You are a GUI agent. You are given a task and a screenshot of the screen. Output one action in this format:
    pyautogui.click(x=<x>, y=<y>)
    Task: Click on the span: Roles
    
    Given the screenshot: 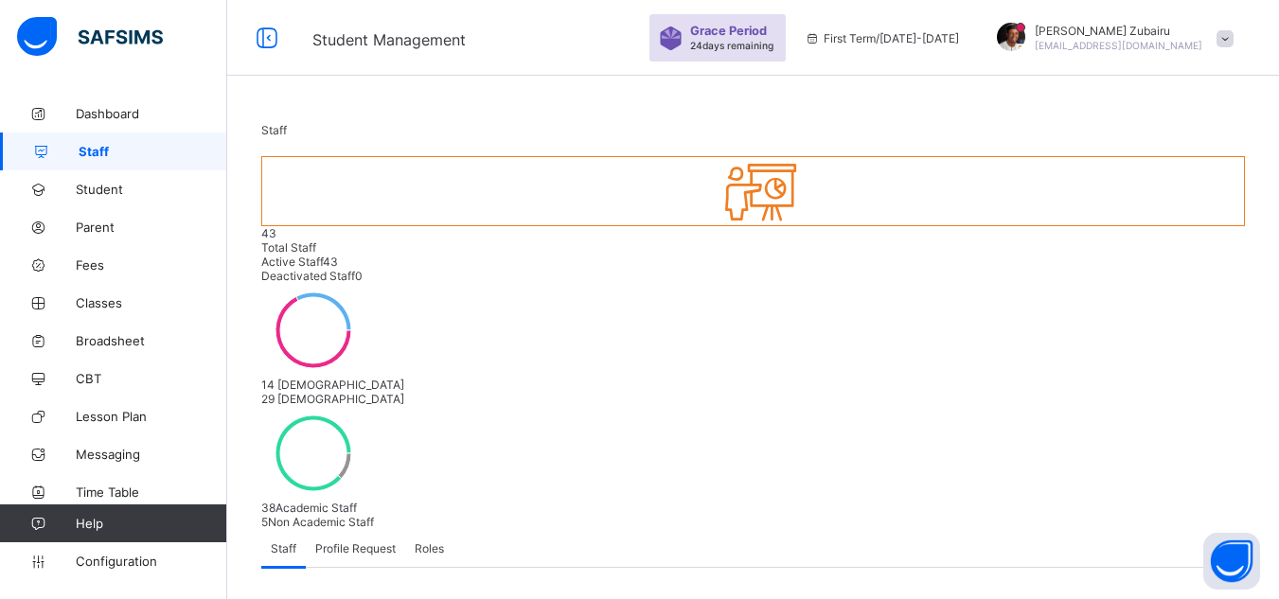 What is the action you would take?
    pyautogui.click(x=429, y=548)
    